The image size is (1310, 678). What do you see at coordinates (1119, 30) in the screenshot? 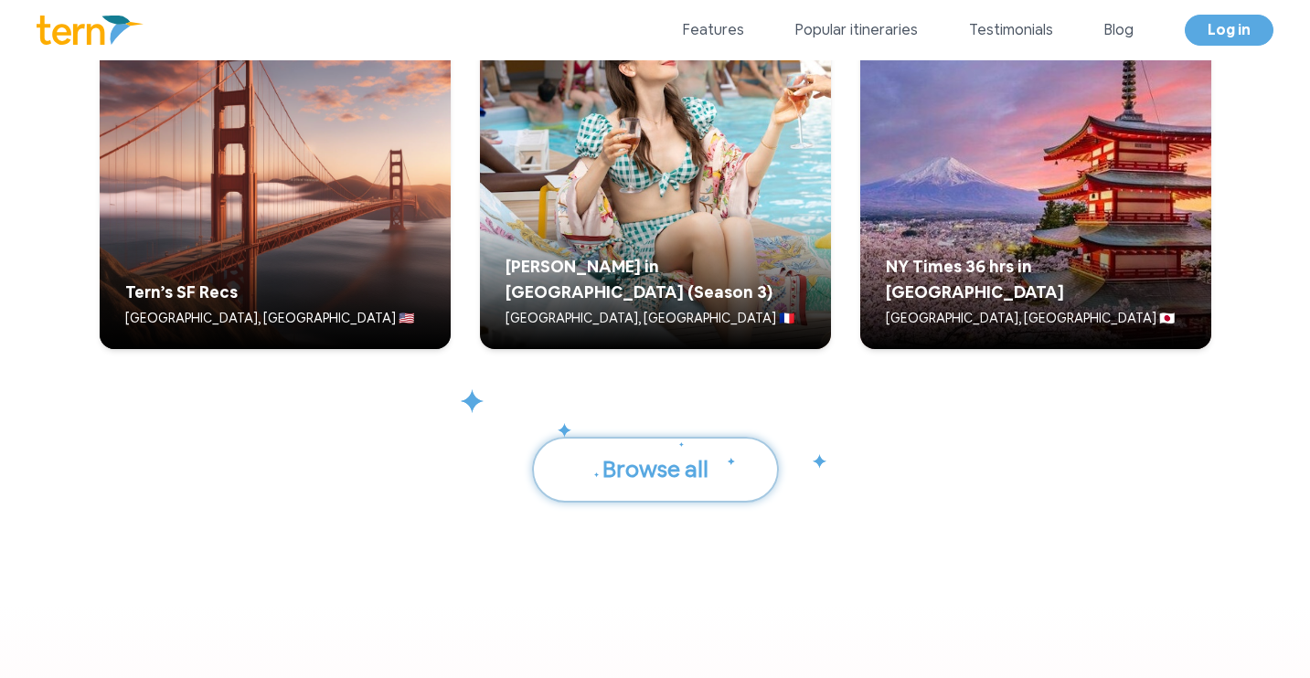
I see `a: Blog` at bounding box center [1119, 30].